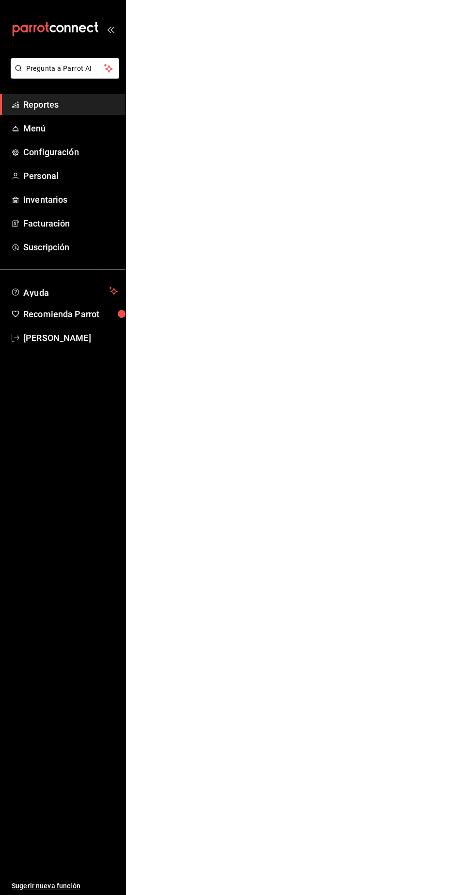  Describe the element at coordinates (70, 104) in the screenshot. I see `span: Reportes` at that location.